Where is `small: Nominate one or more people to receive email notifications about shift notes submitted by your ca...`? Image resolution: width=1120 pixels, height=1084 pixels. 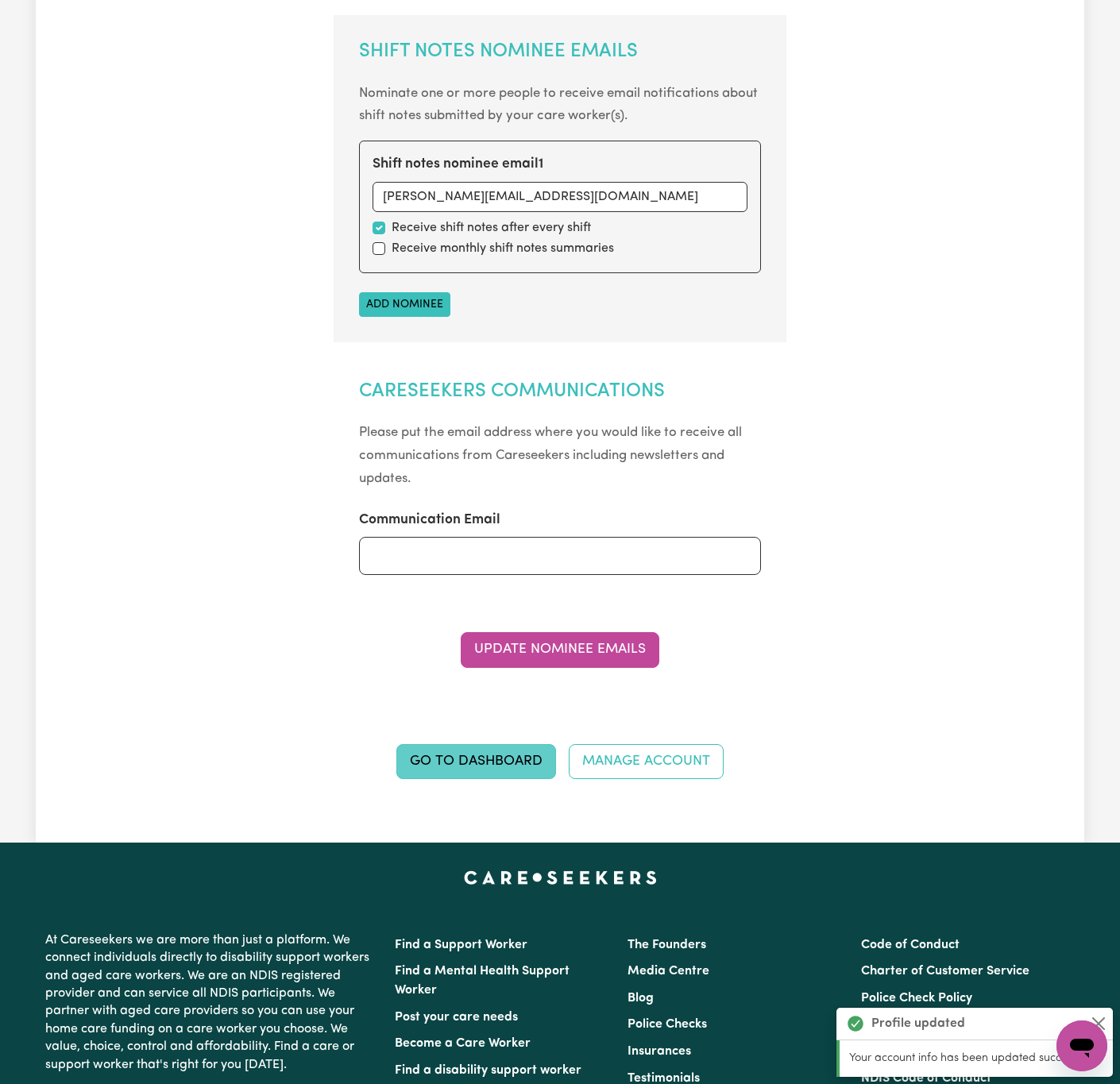 small: Nominate one or more people to receive email notifications about shift notes submitted by your ca... is located at coordinates (558, 105).